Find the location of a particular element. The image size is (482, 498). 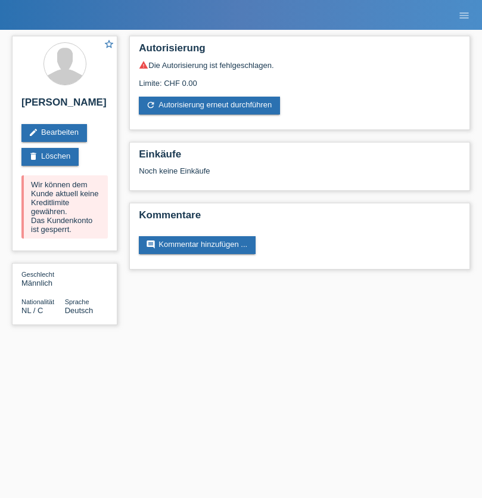

a: editBearbeiten is located at coordinates (54, 133).